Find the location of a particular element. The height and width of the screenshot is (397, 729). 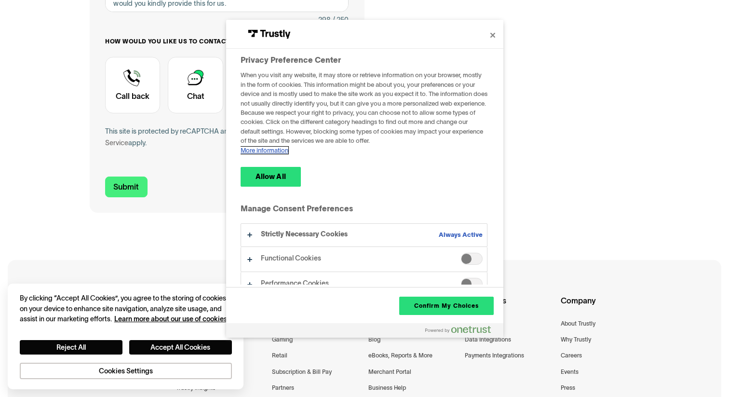

div: Payments Integrations is located at coordinates (494, 355).